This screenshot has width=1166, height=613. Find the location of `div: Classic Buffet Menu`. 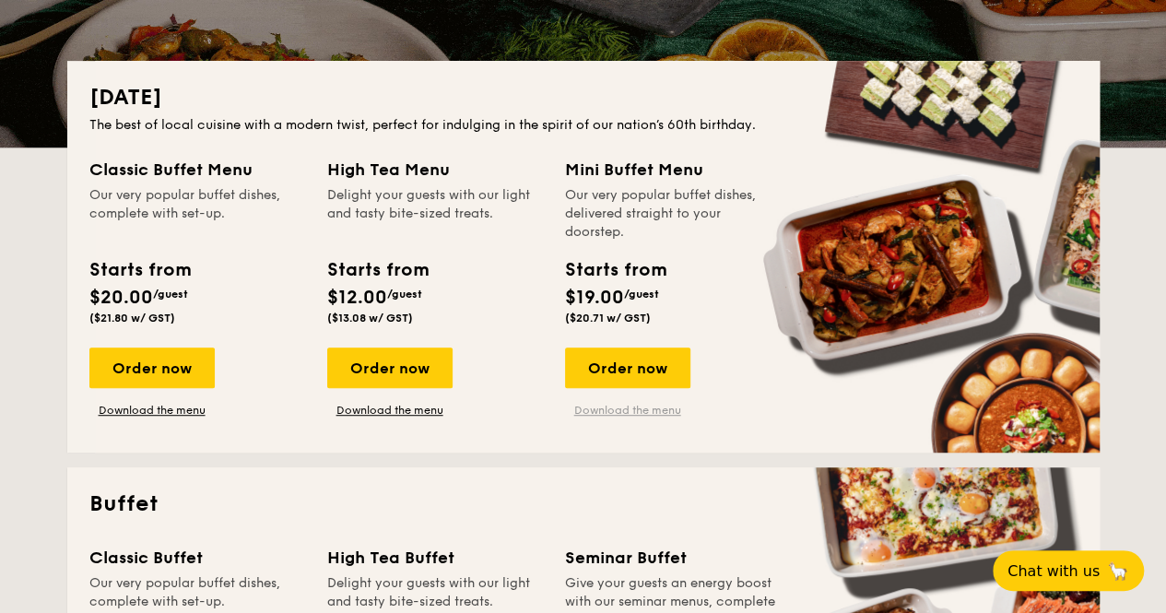

div: Classic Buffet Menu is located at coordinates (197, 170).